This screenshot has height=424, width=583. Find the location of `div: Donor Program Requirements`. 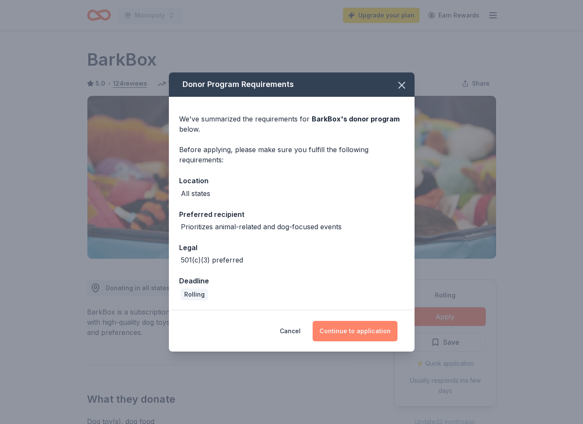

div: Donor Program Requirements is located at coordinates (292, 84).